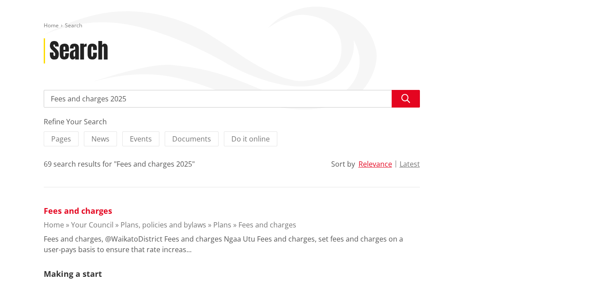  What do you see at coordinates (250, 139) in the screenshot?
I see `span: Do it online` at bounding box center [250, 139].